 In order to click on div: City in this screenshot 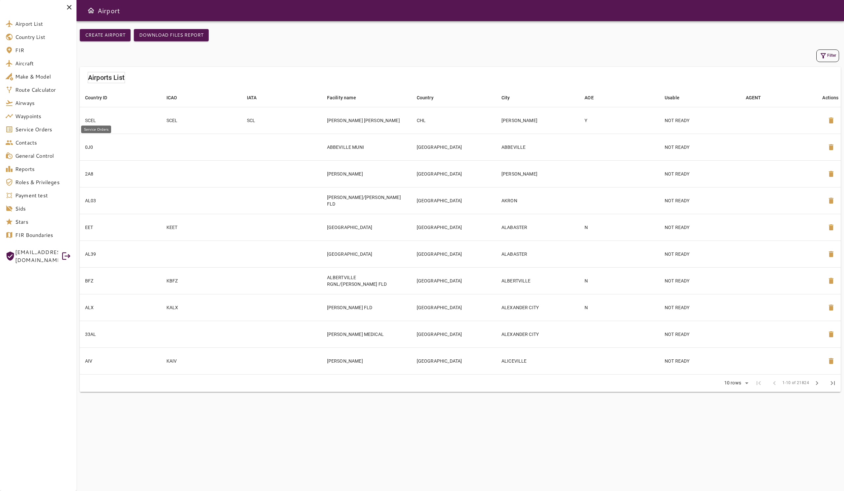, I will do `click(506, 98)`.